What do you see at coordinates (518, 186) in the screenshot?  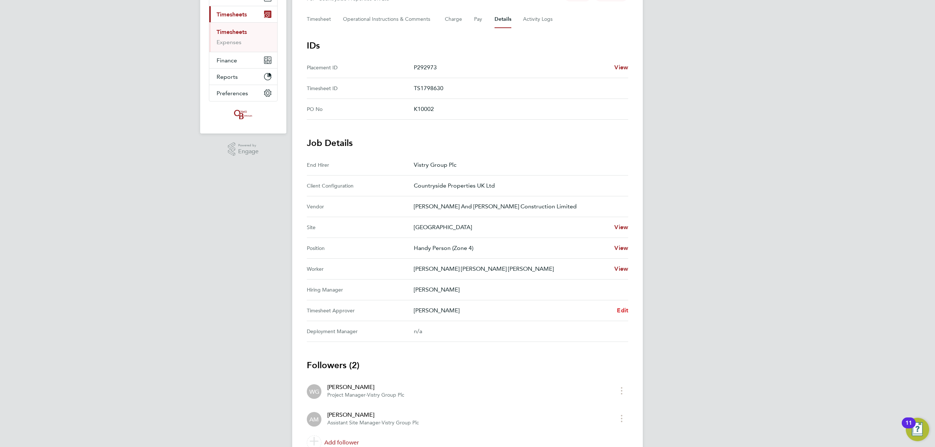 I see `p: Countryside Properties UK Ltd` at bounding box center [518, 186].